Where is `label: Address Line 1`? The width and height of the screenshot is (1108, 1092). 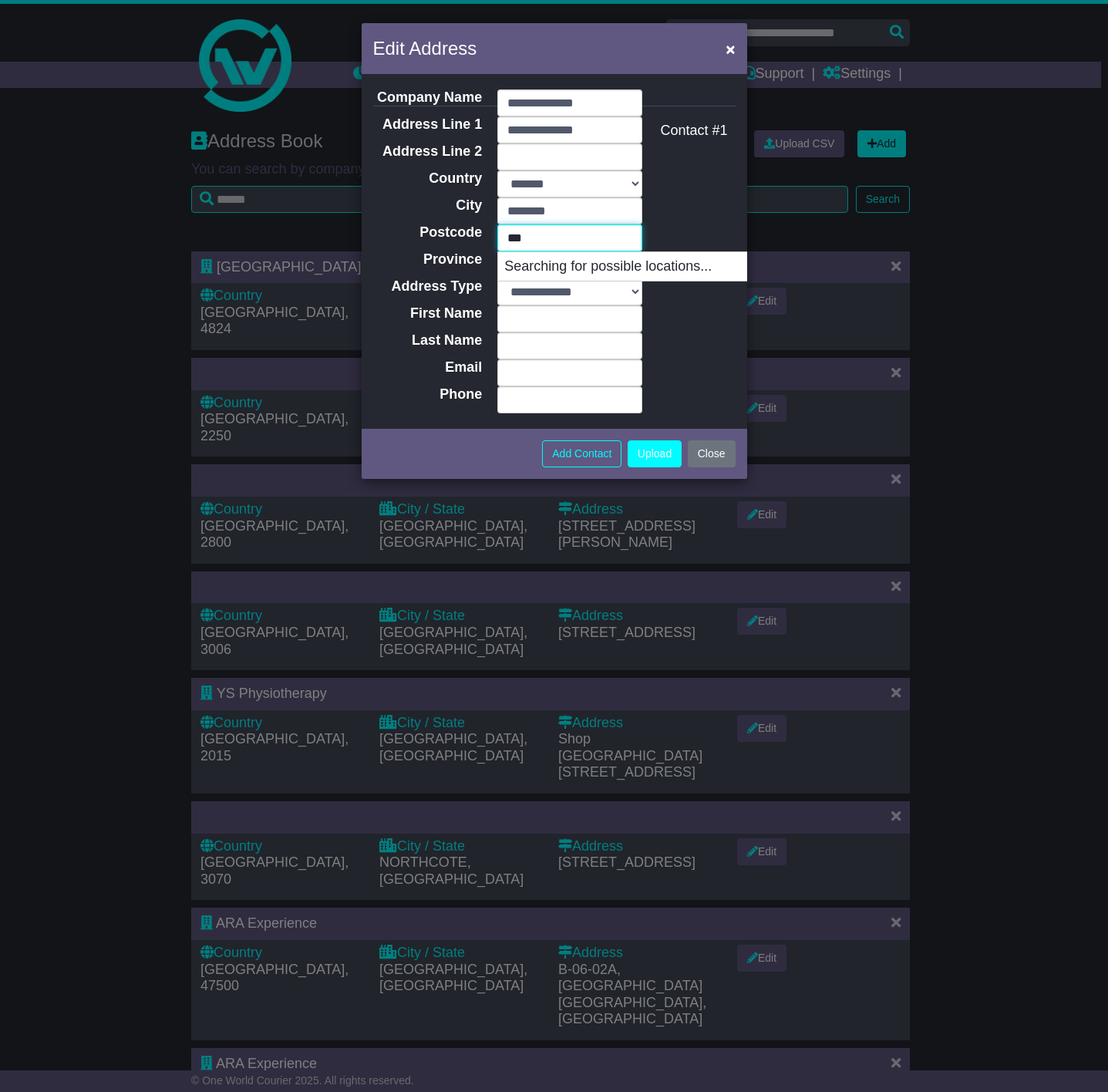
label: Address Line 1 is located at coordinates (426, 125).